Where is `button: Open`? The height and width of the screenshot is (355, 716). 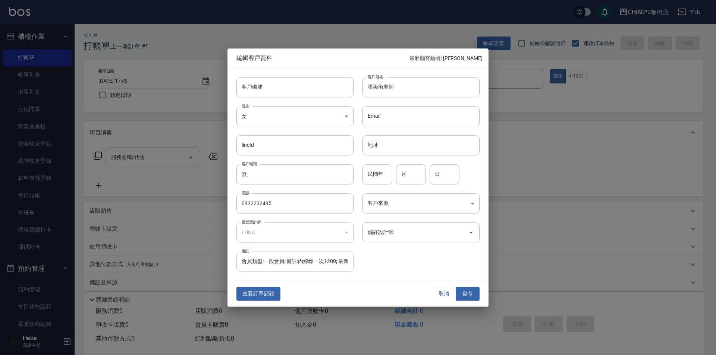
button: Open is located at coordinates (471, 233).